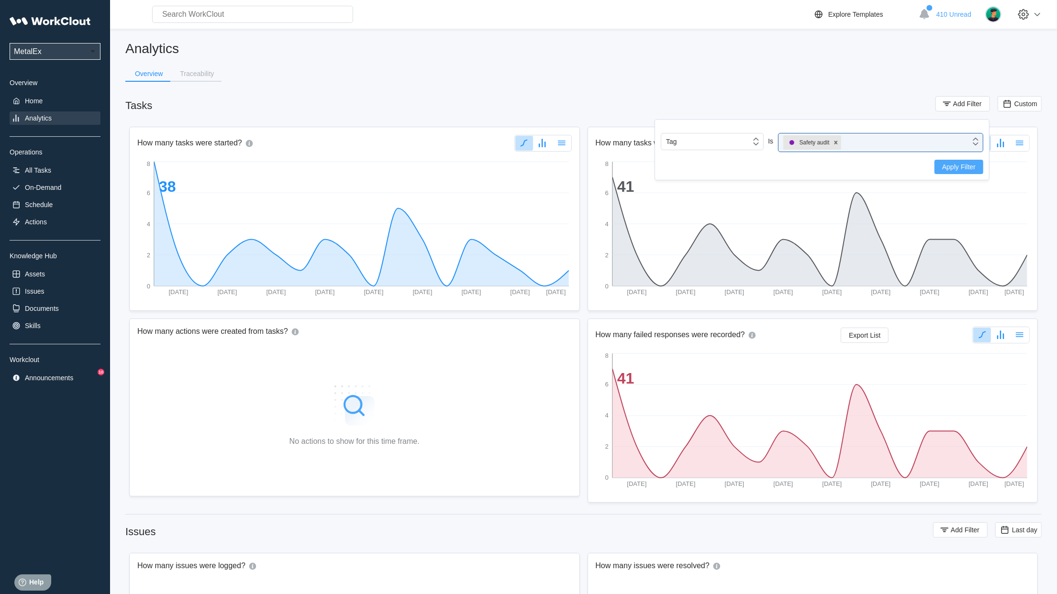 The height and width of the screenshot is (594, 1057). I want to click on div: Safety audit, so click(808, 143).